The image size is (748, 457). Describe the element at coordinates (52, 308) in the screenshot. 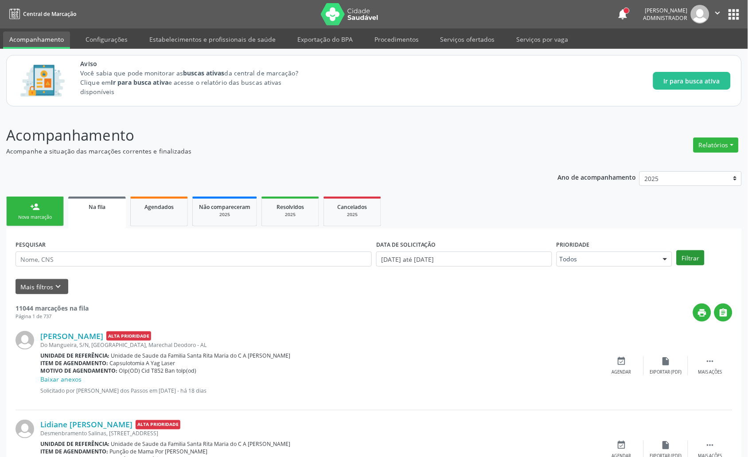

I see `strong: 11044 marcações na fila` at that location.